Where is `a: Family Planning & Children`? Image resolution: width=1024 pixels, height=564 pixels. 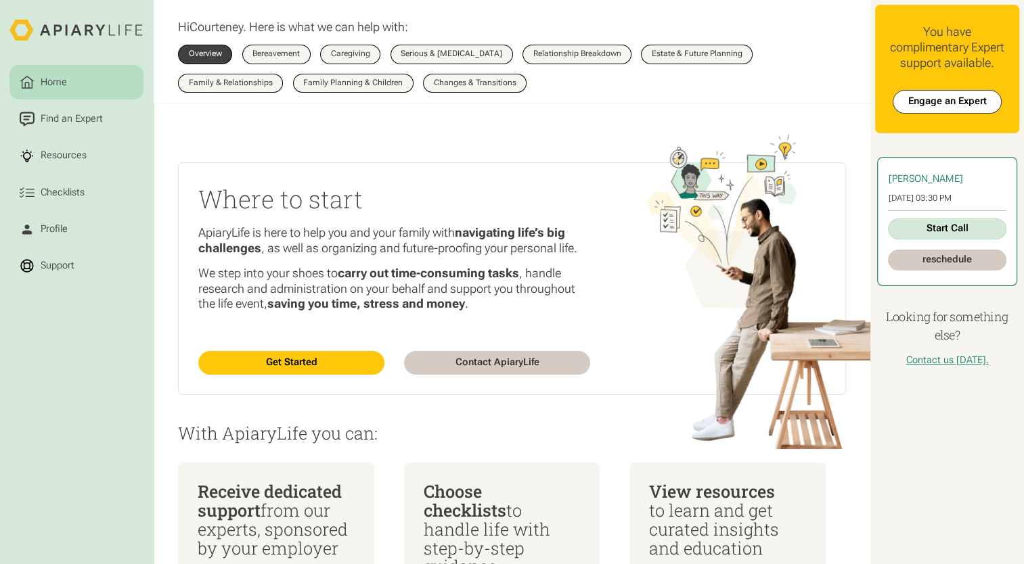
a: Family Planning & Children is located at coordinates (353, 83).